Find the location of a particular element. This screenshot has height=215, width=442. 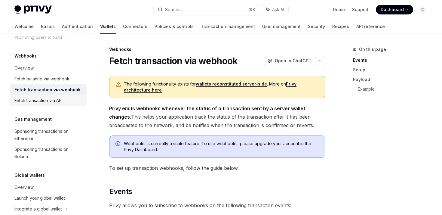

div: Search... is located at coordinates (174, 10).